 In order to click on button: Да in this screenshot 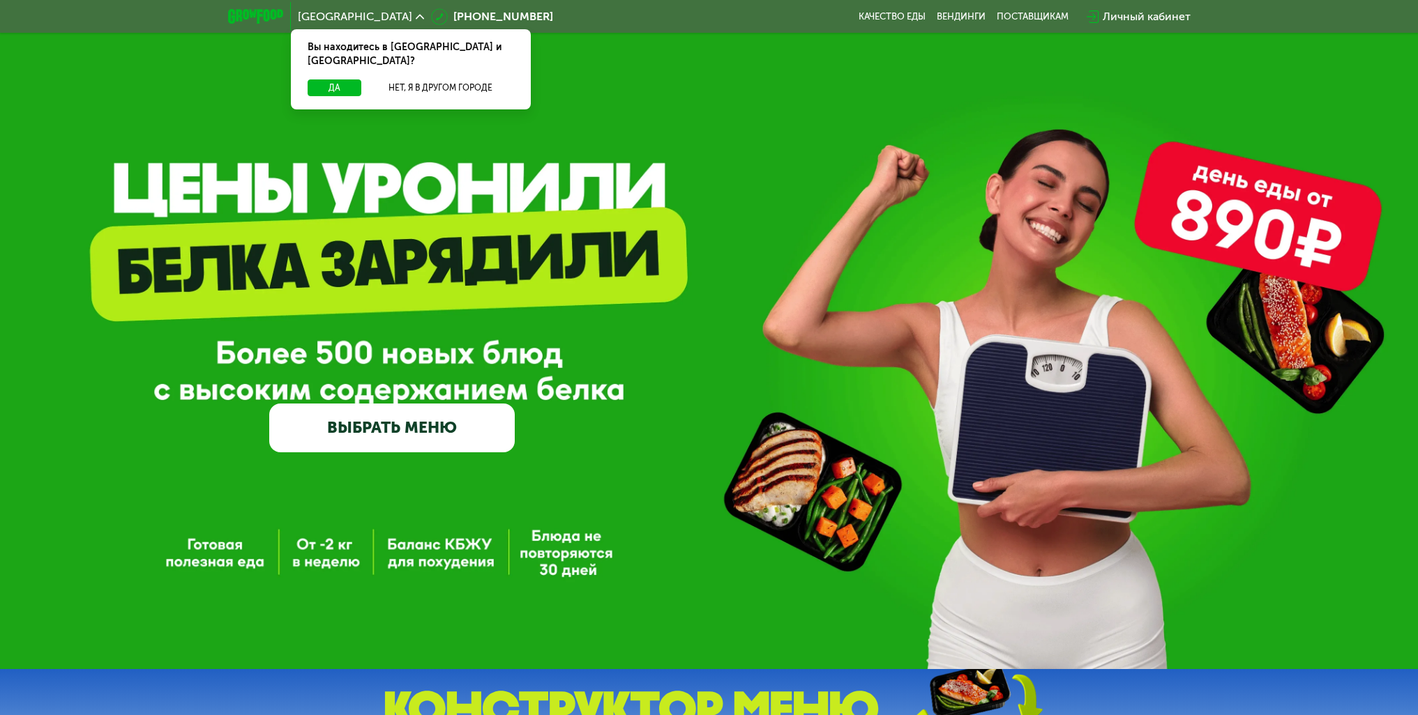, I will do `click(334, 88)`.